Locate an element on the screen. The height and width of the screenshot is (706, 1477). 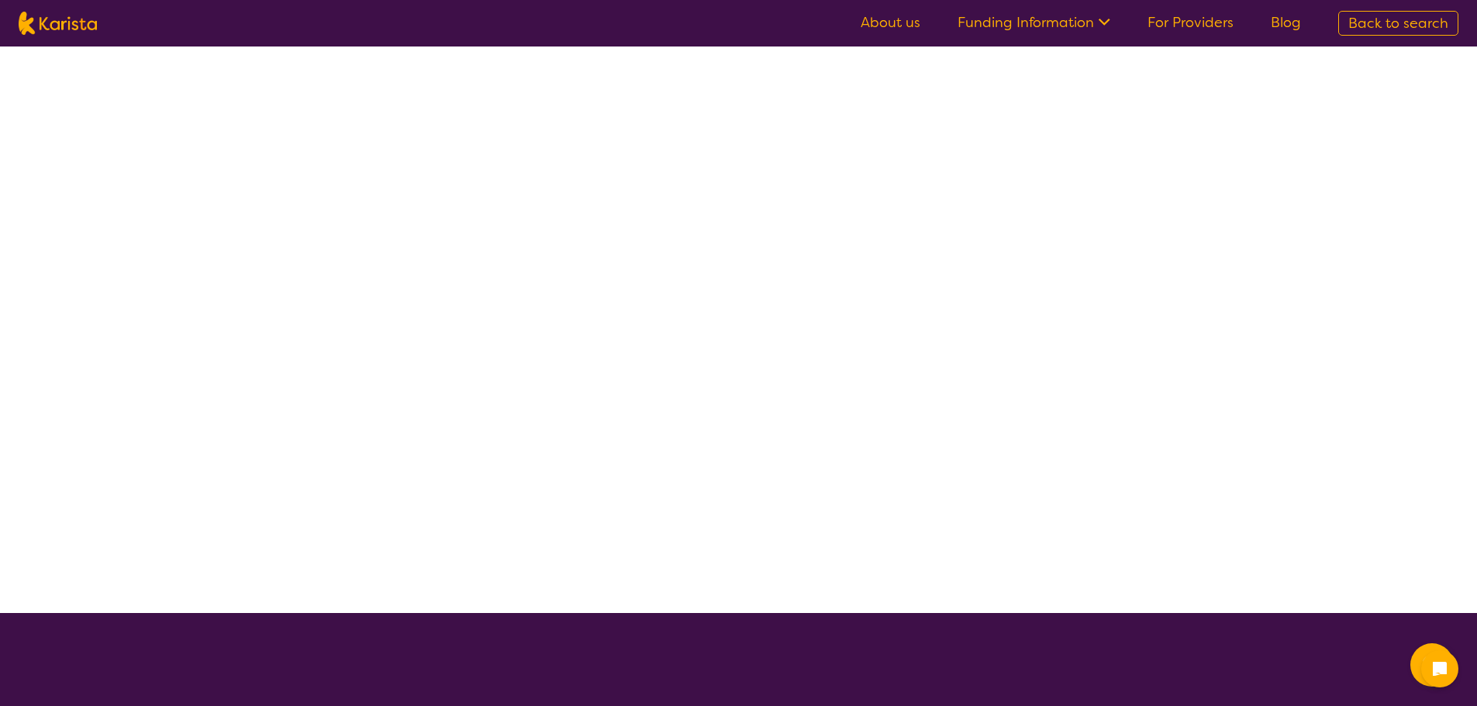
img: Karista logo is located at coordinates (57, 23).